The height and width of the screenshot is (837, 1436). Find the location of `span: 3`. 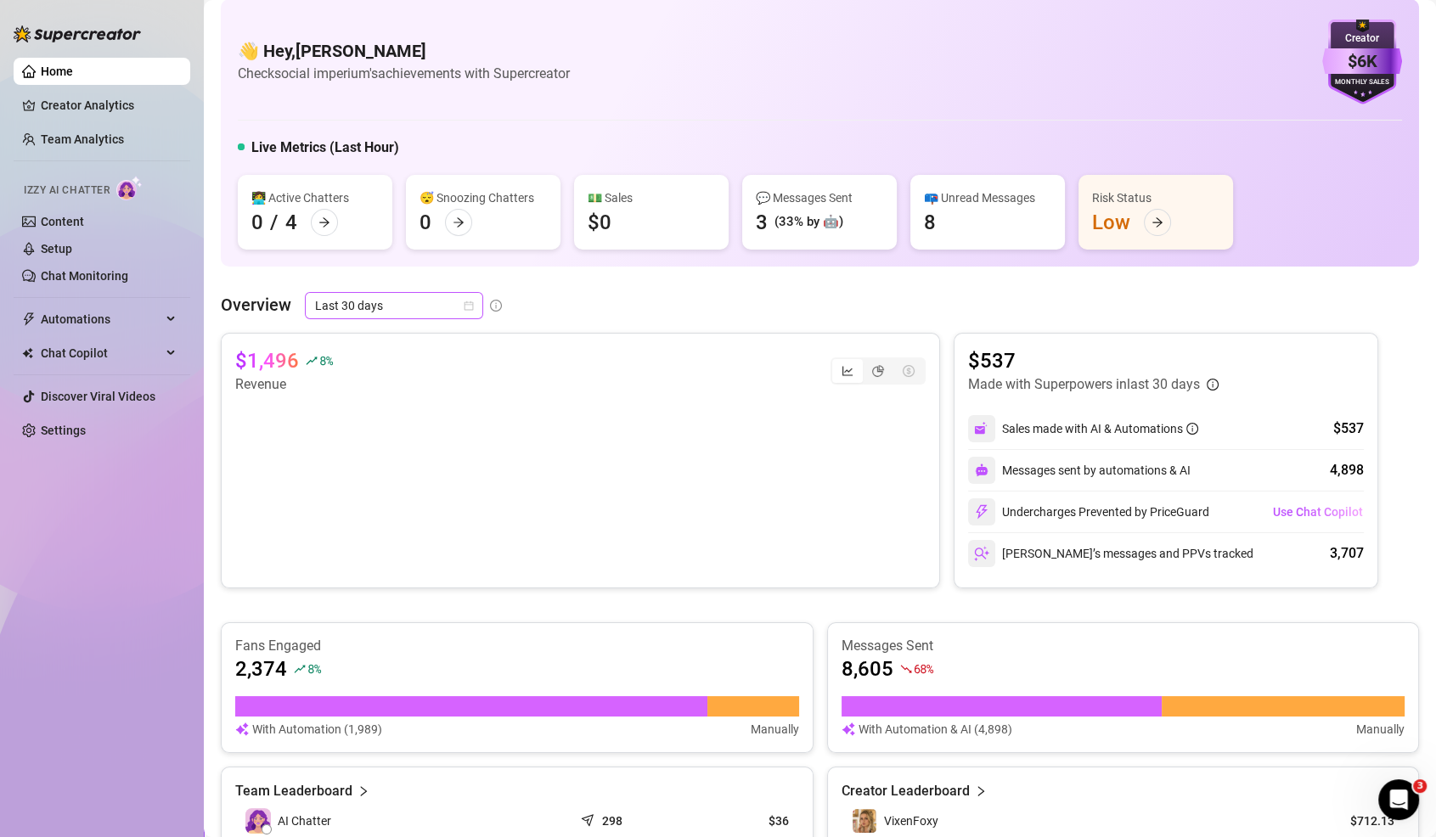

span: 3 is located at coordinates (1420, 786).